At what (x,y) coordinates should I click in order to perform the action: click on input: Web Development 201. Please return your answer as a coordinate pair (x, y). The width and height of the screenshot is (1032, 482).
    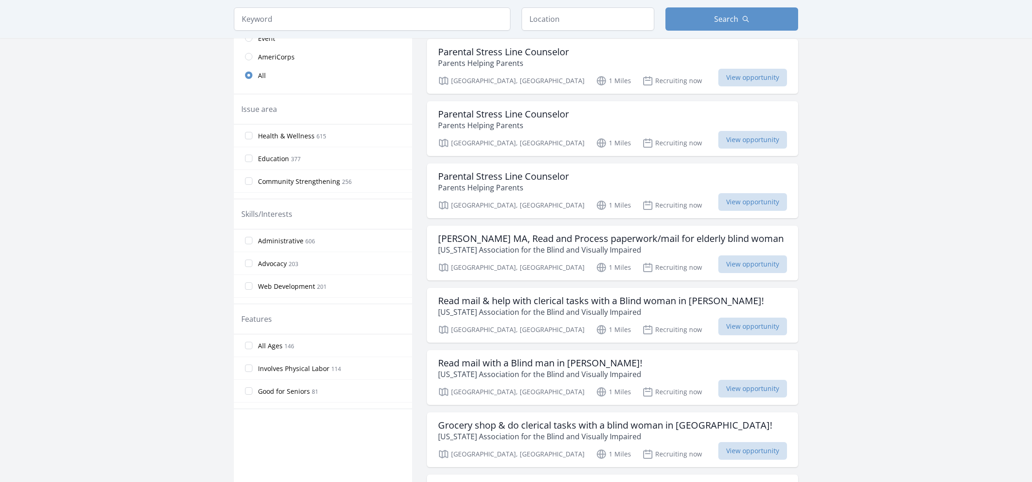
    Looking at the image, I should click on (249, 286).